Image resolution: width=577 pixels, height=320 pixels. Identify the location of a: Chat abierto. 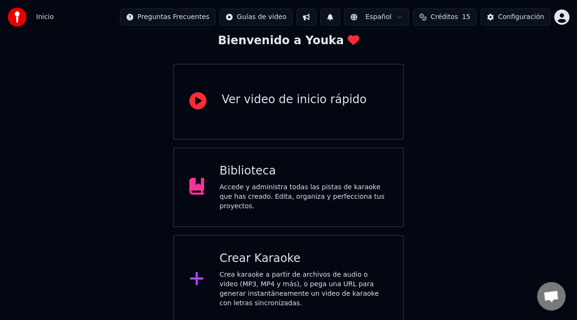
(551, 296).